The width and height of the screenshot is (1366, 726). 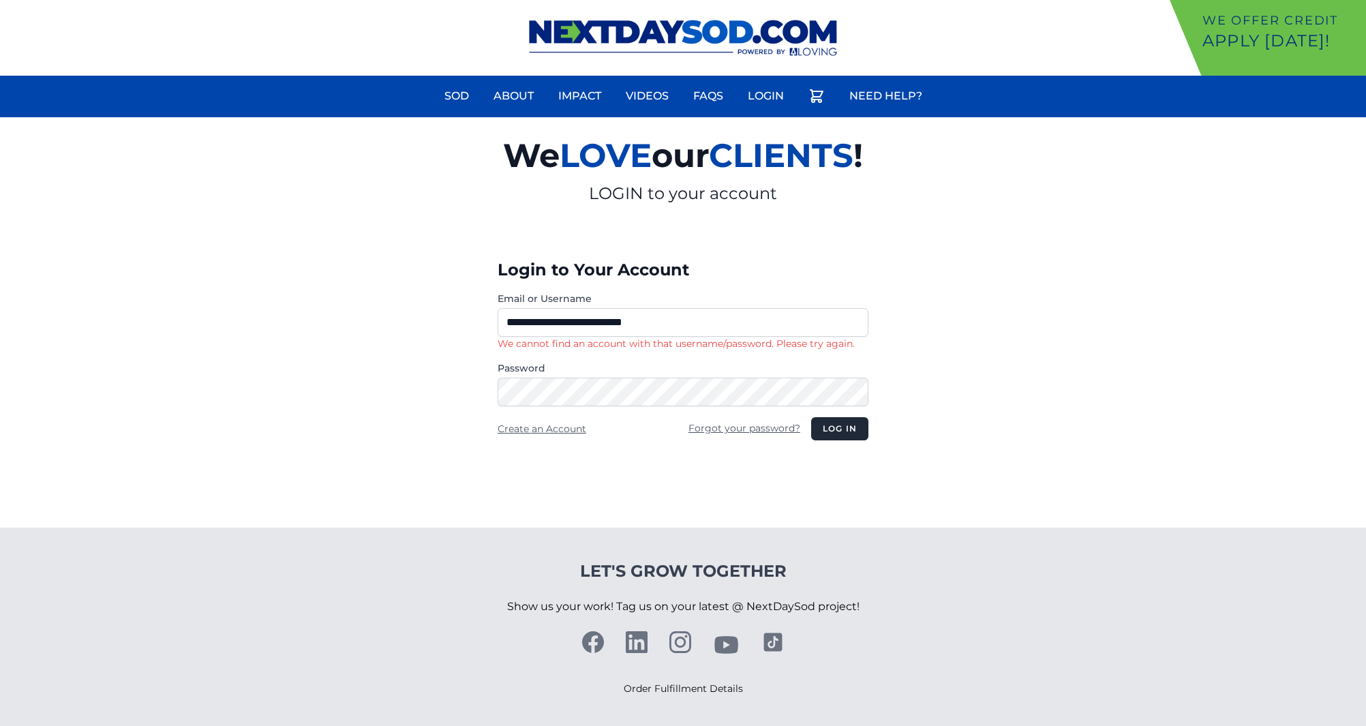 What do you see at coordinates (683, 194) in the screenshot?
I see `p: LOGIN to your account` at bounding box center [683, 194].